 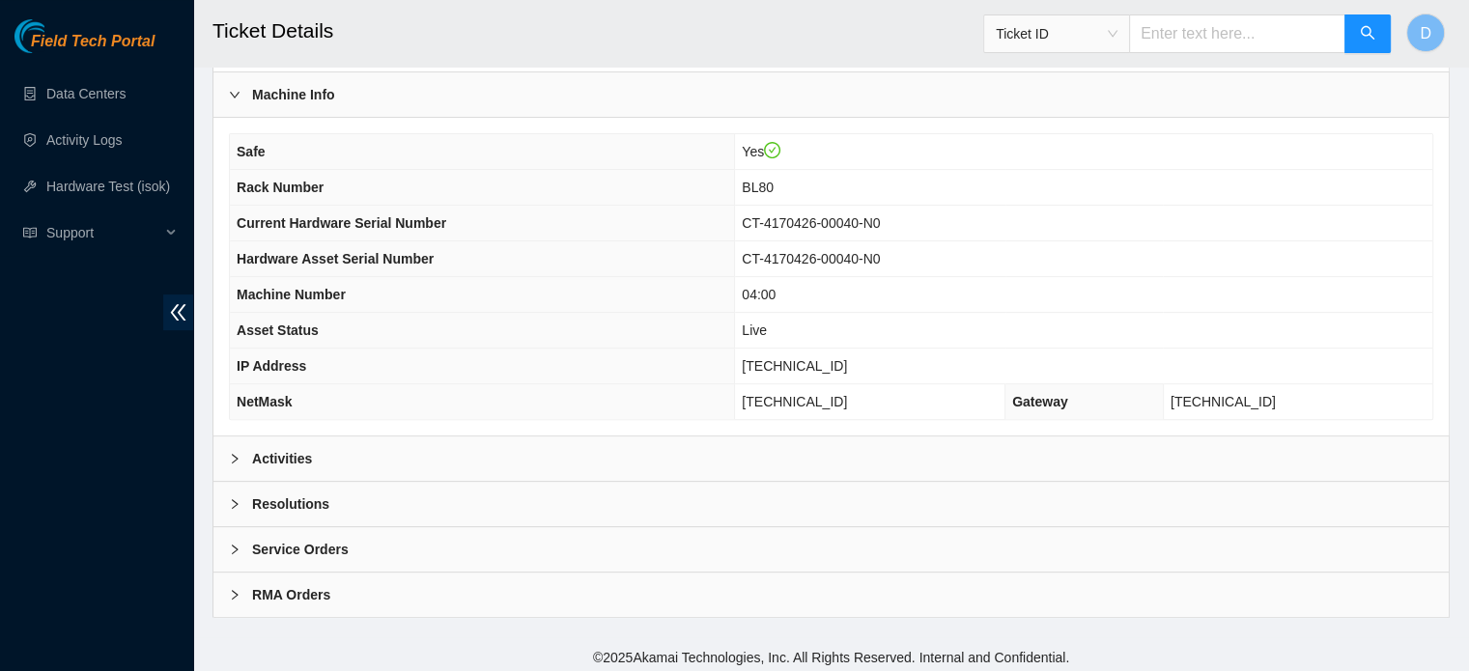 What do you see at coordinates (108, 186) in the screenshot?
I see `a: Hardware Test (isok)` at bounding box center [108, 186].